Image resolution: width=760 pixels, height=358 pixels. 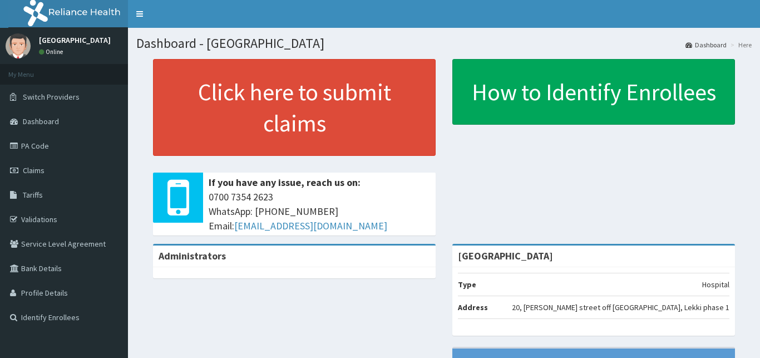 I want to click on a: Dashboard, so click(x=706, y=44).